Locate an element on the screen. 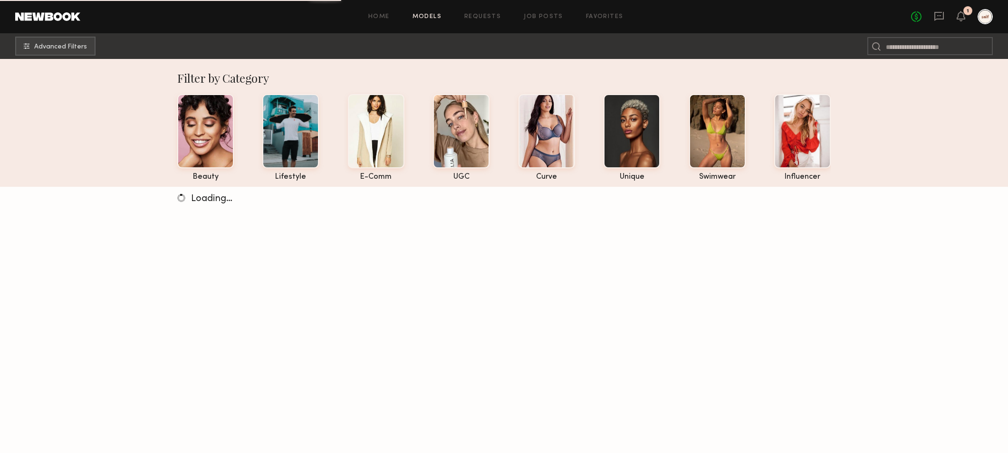 The height and width of the screenshot is (453, 1008). span: Loading… is located at coordinates (211, 199).